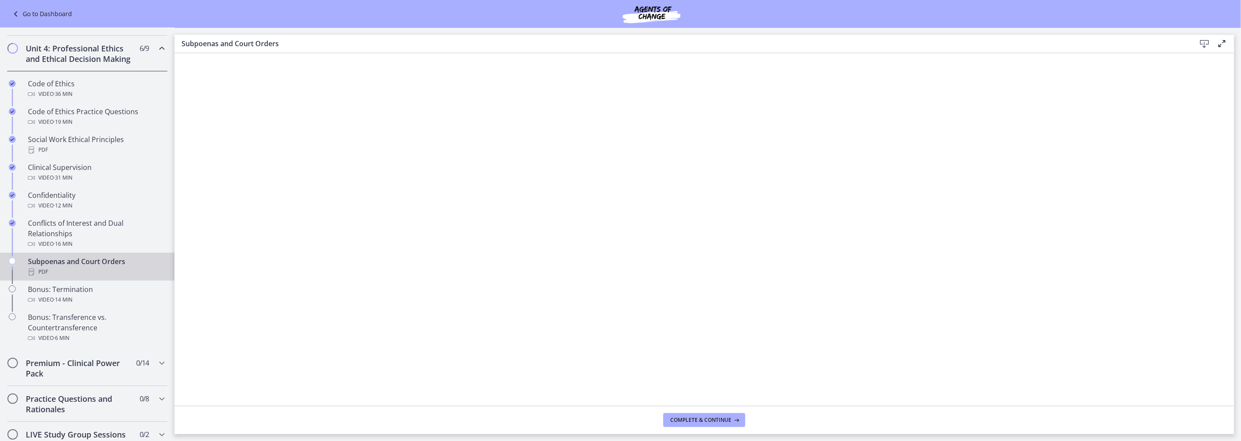 This screenshot has width=1241, height=441. I want to click on div: Code of Ethics Practice Questions, so click(96, 117).